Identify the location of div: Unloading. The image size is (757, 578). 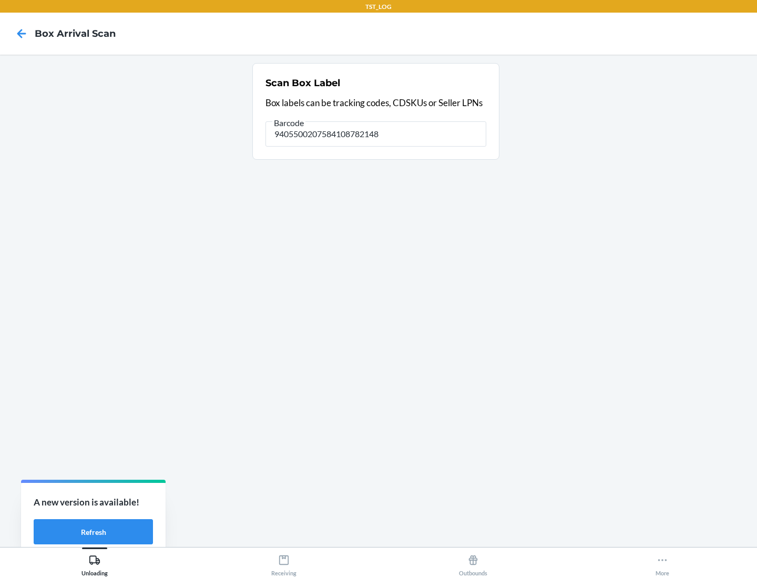
(95, 563).